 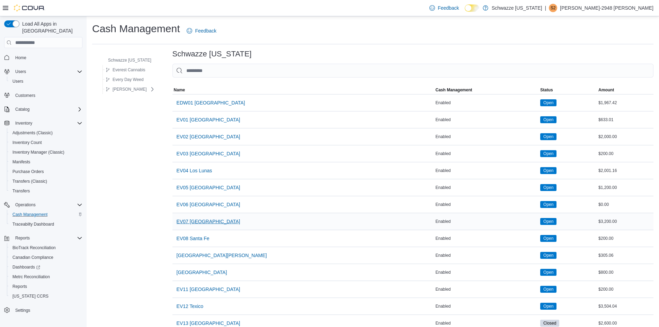 What do you see at coordinates (303, 90) in the screenshot?
I see `button: Name` at bounding box center [303, 90].